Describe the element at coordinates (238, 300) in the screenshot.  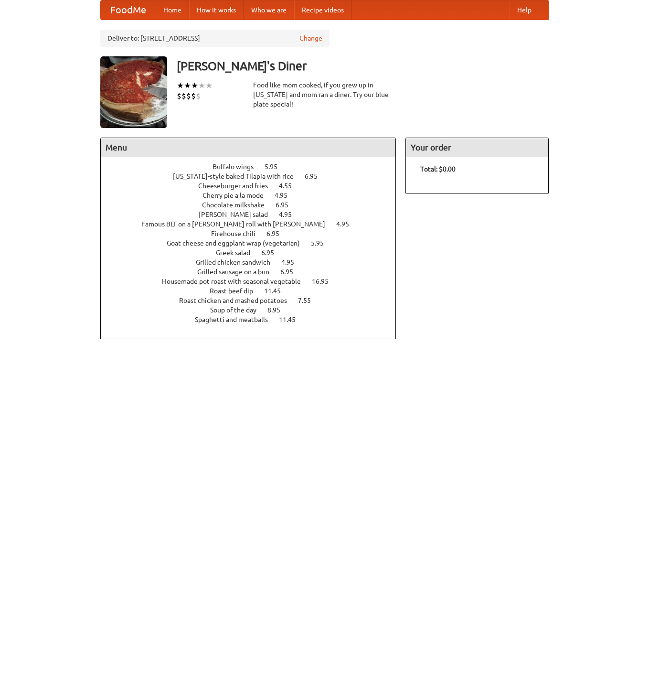
I see `span: Roast chicken and mashed potatoes` at that location.